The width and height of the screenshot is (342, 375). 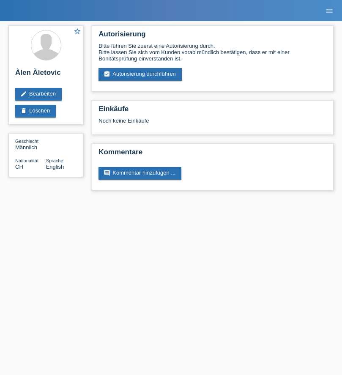 What do you see at coordinates (19, 167) in the screenshot?
I see `span: Schweiz` at bounding box center [19, 167].